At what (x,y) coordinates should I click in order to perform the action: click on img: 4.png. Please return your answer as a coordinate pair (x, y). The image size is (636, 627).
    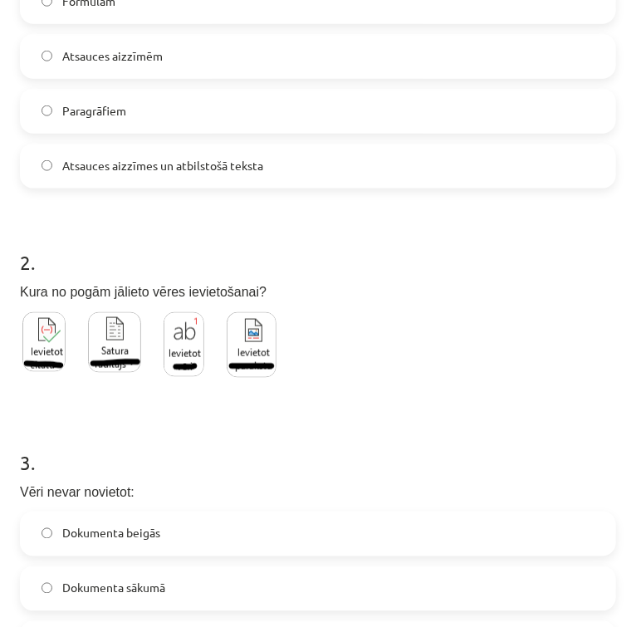
    Looking at the image, I should click on (115, 342).